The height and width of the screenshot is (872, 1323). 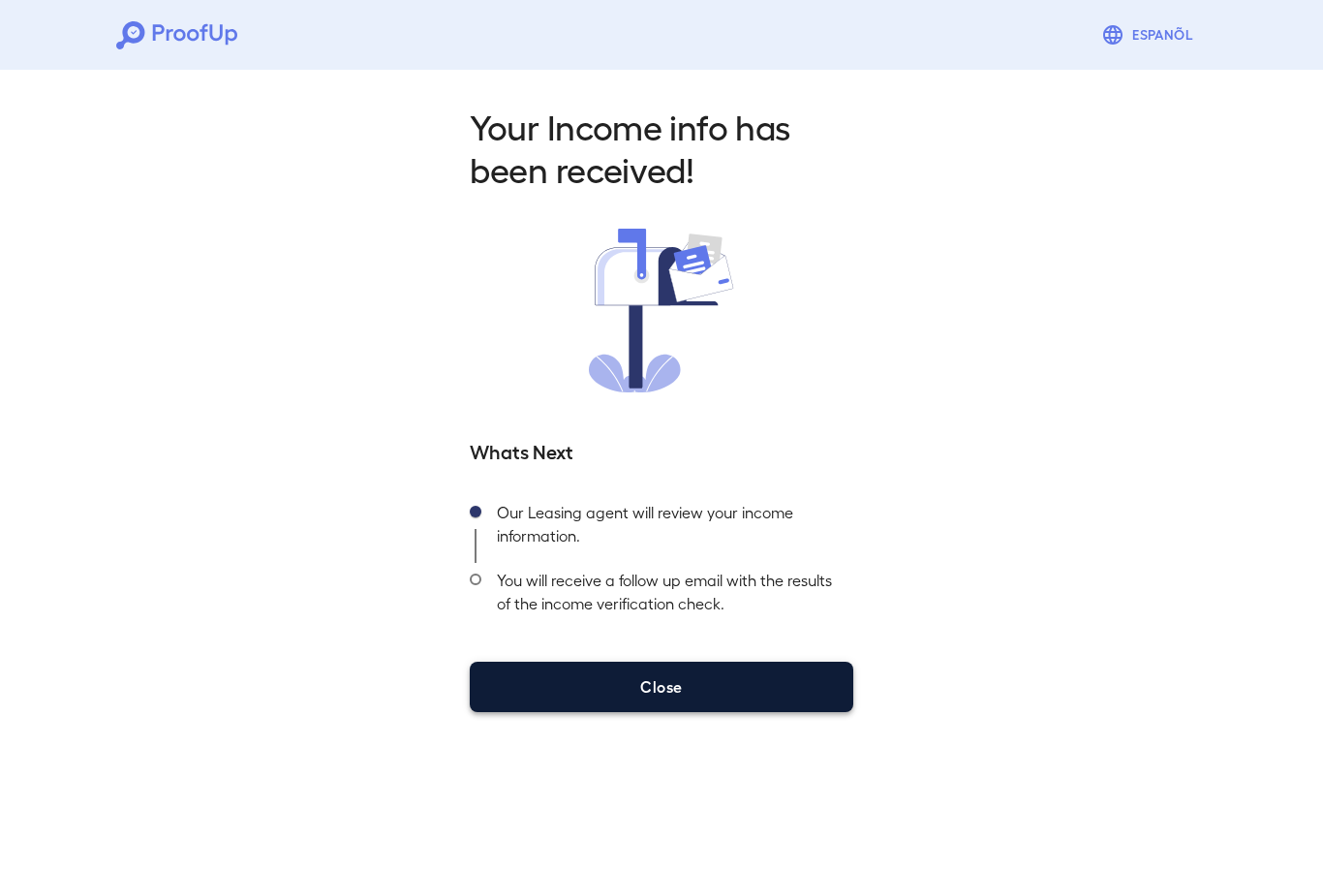 I want to click on button: Close, so click(x=661, y=687).